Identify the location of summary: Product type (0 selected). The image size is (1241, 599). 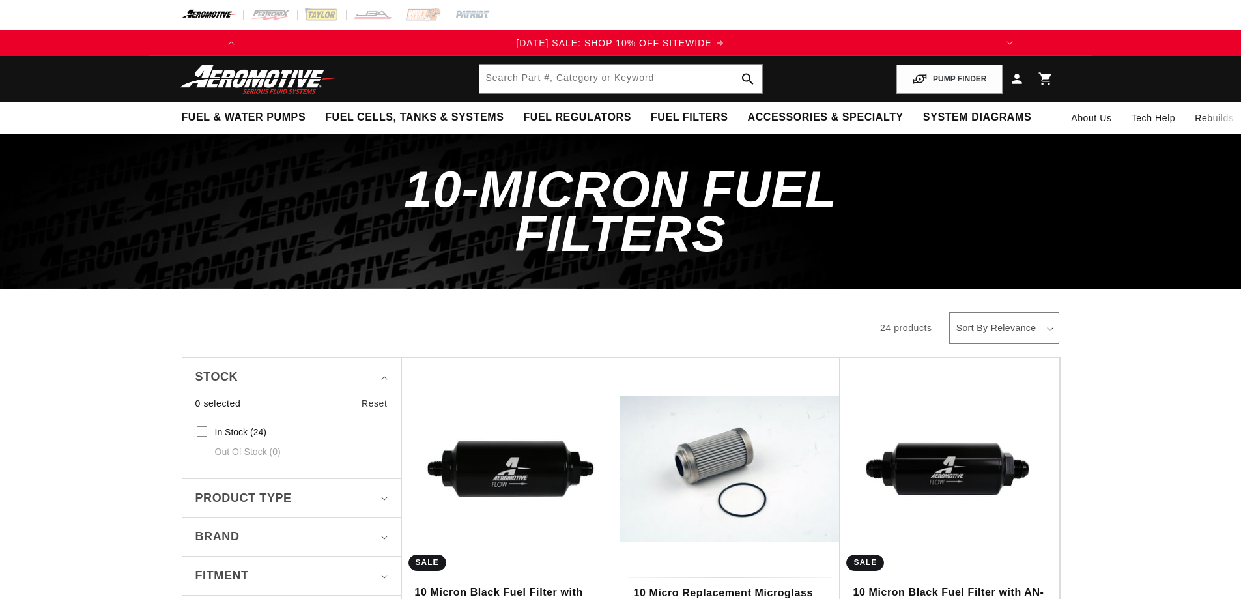
(291, 498).